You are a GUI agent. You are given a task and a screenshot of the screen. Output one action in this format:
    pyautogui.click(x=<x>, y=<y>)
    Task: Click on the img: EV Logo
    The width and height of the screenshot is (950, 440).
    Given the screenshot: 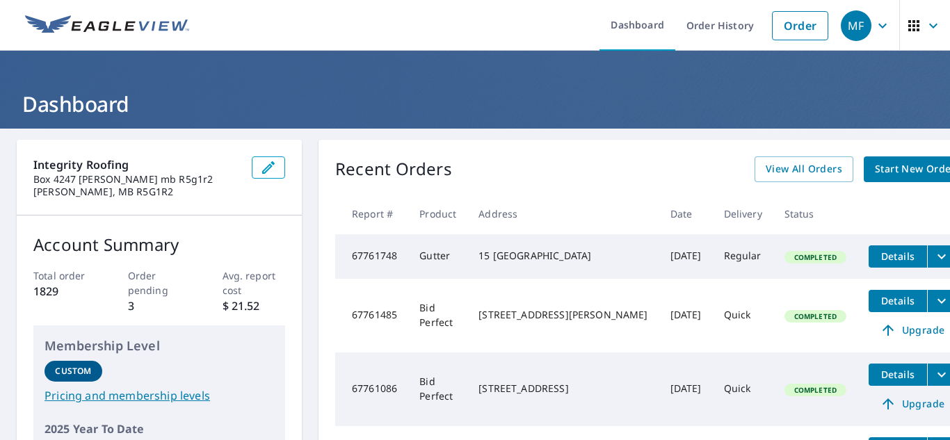 What is the action you would take?
    pyautogui.click(x=107, y=26)
    